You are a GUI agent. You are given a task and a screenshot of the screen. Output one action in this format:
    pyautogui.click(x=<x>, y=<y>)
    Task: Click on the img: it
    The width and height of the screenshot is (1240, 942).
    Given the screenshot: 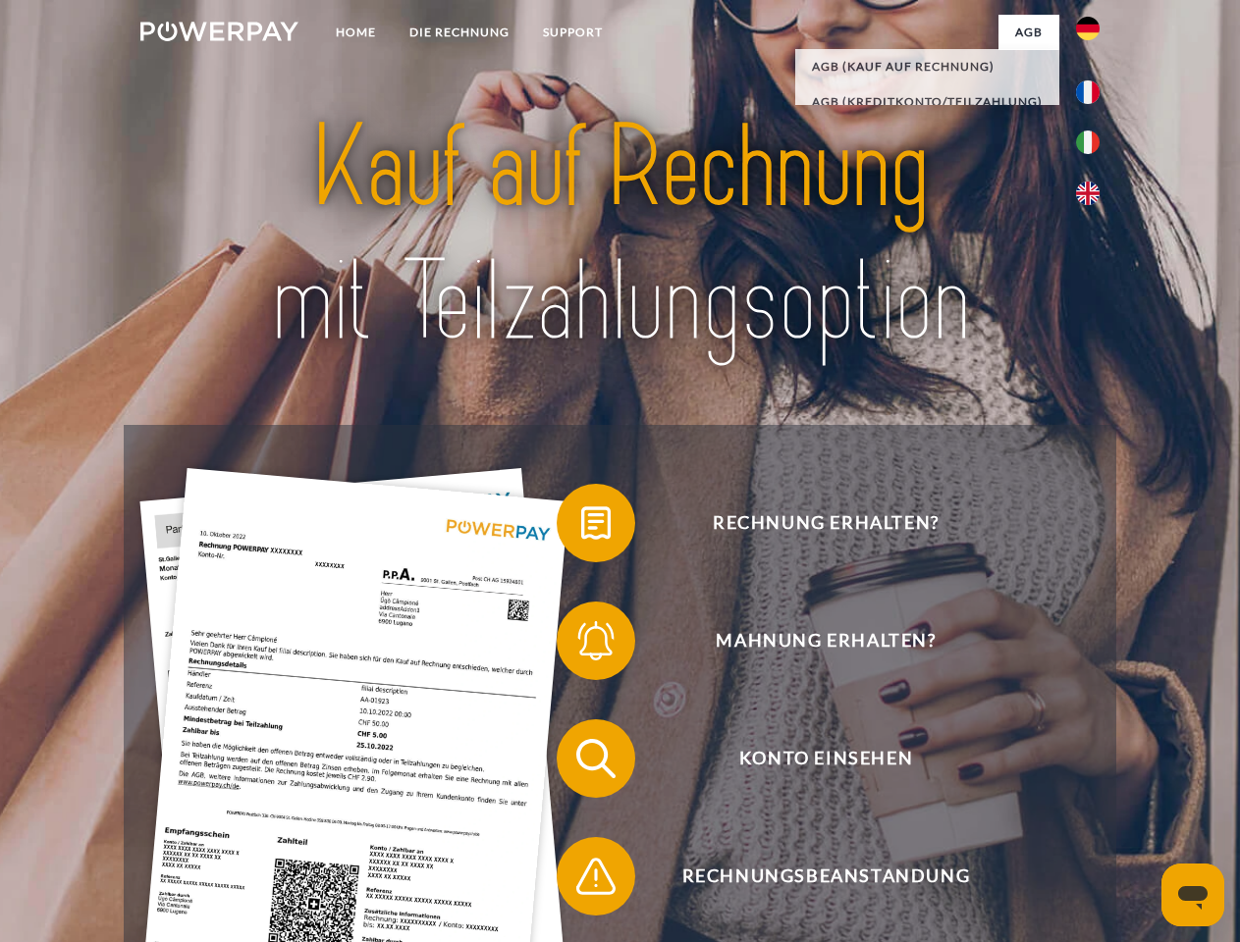 What is the action you would take?
    pyautogui.click(x=1088, y=142)
    